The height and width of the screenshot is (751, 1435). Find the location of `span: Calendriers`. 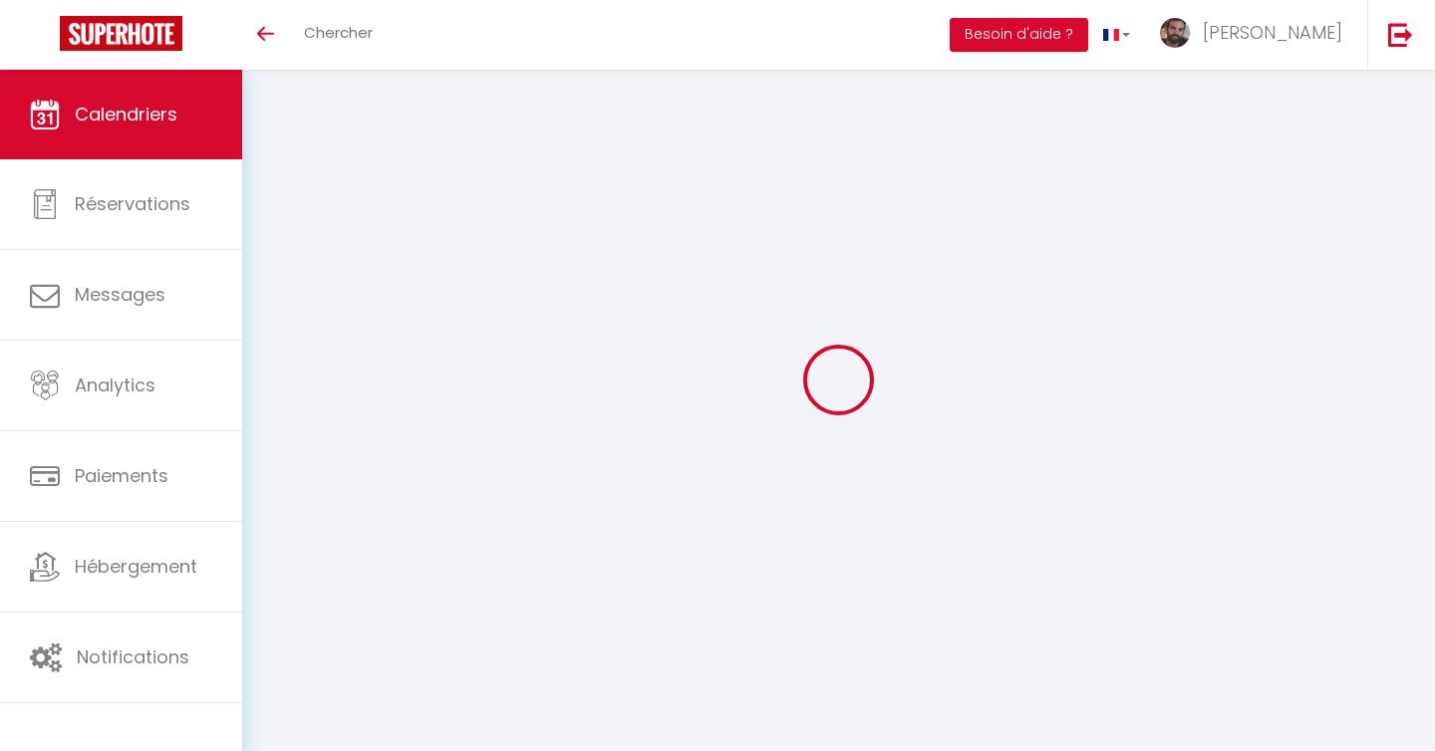

span: Calendriers is located at coordinates (126, 114).